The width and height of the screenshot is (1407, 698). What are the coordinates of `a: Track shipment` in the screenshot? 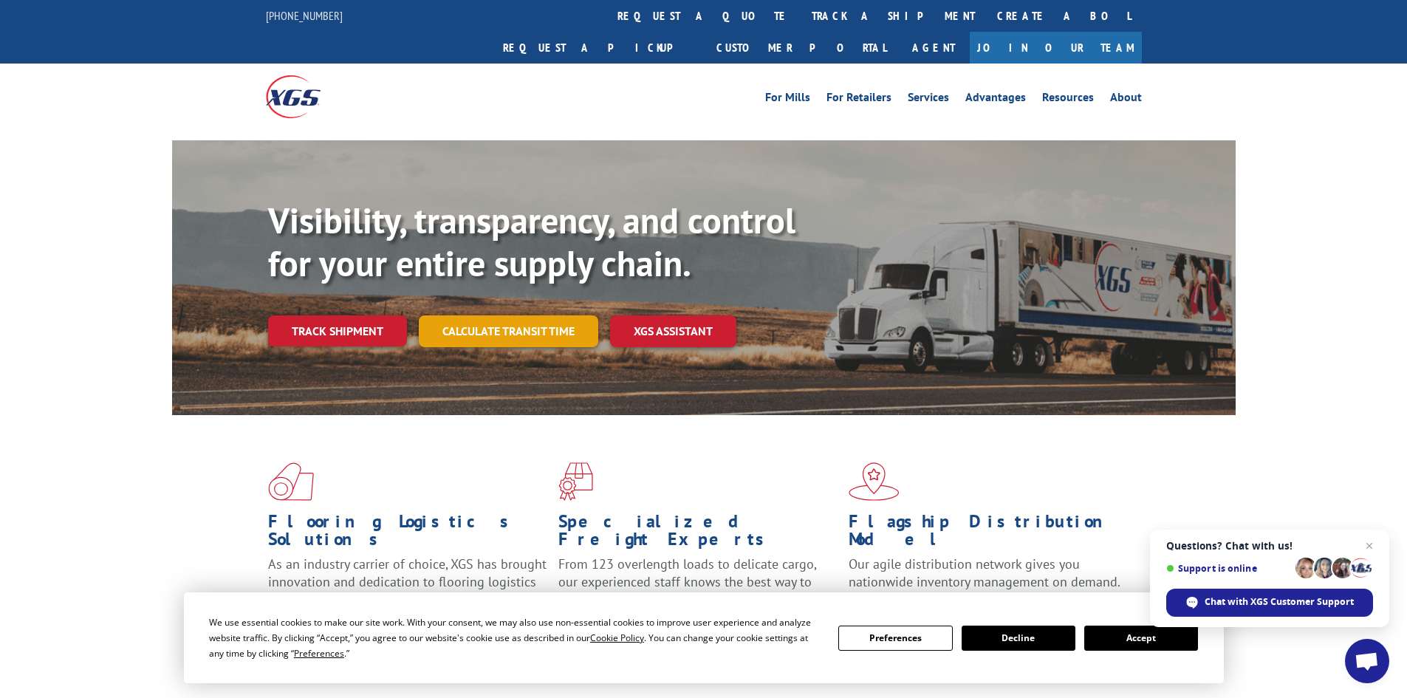 It's located at (338, 331).